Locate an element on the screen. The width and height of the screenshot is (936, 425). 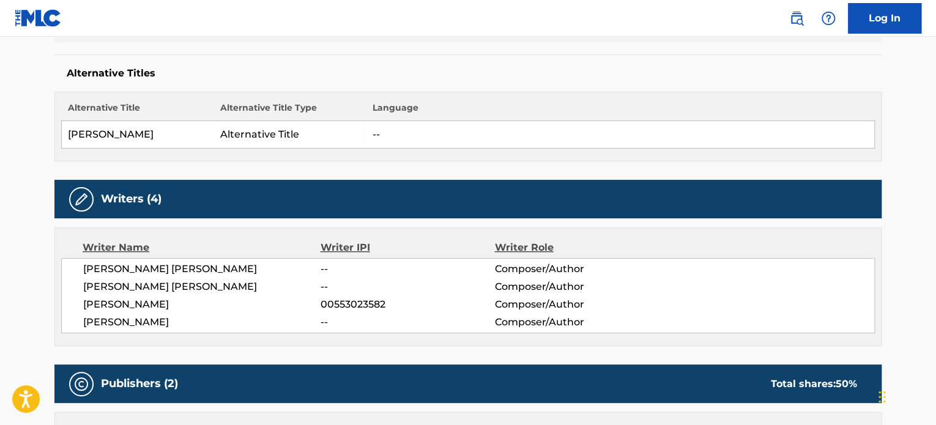
h5: Publishers (2) is located at coordinates (139, 384).